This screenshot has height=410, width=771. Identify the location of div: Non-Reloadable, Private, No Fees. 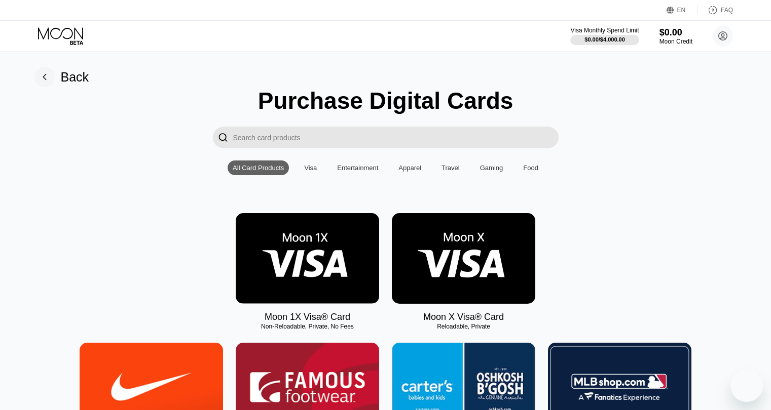
(307, 327).